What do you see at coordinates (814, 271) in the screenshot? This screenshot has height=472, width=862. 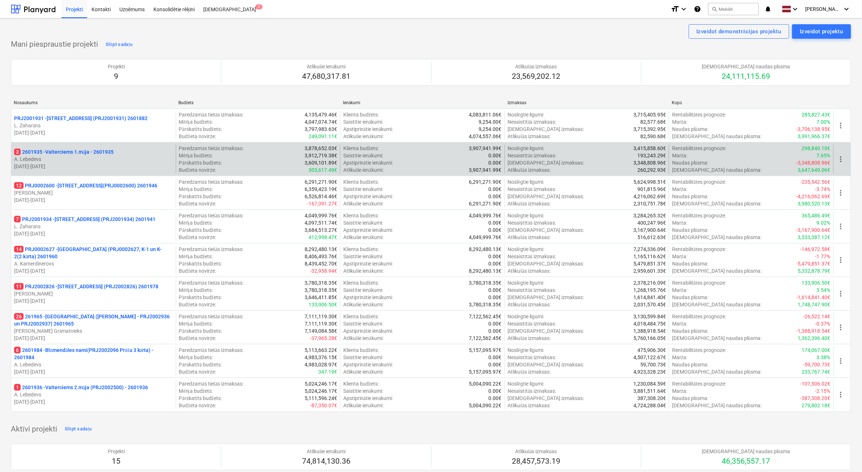 I see `p: 5,332,878.79€` at bounding box center [814, 271].